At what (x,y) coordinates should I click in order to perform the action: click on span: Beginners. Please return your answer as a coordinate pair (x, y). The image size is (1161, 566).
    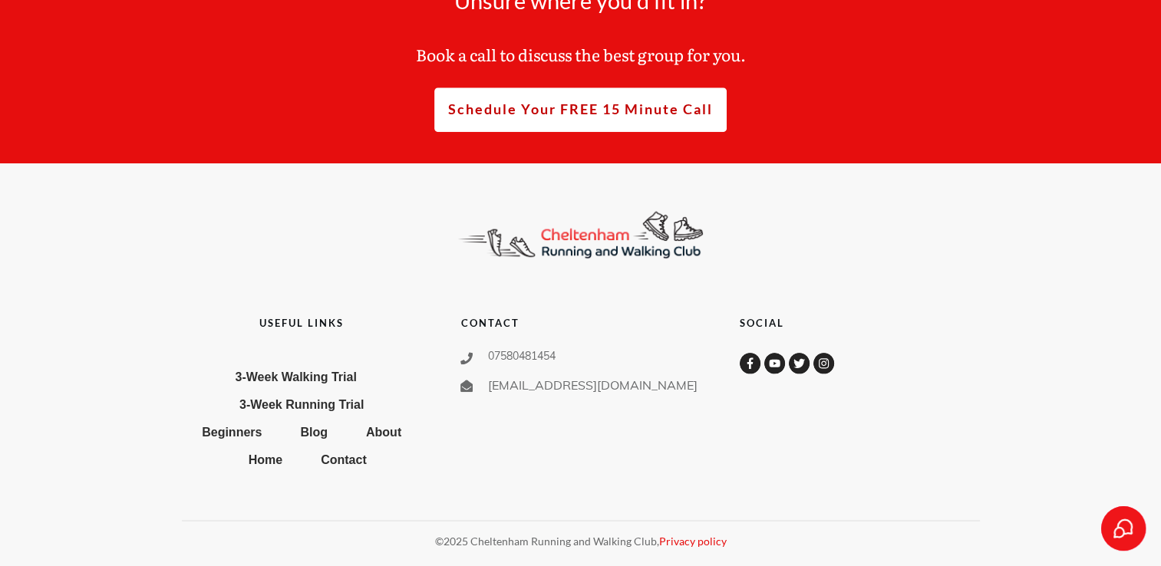
    Looking at the image, I should click on (232, 433).